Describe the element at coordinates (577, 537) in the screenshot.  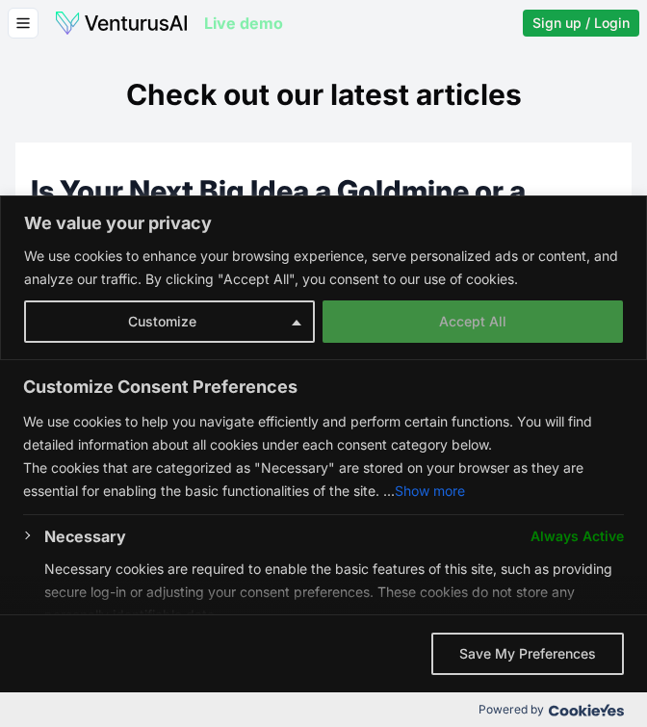
I see `span: Always Active` at that location.